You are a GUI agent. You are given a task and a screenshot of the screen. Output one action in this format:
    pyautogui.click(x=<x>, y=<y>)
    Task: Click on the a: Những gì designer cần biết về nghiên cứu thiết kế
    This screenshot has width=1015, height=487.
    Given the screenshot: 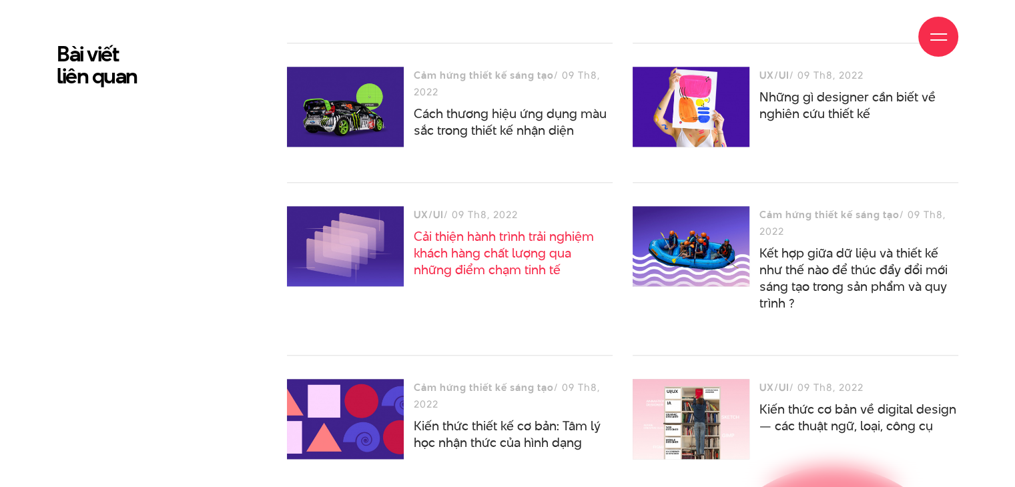 What is the action you would take?
    pyautogui.click(x=848, y=105)
    